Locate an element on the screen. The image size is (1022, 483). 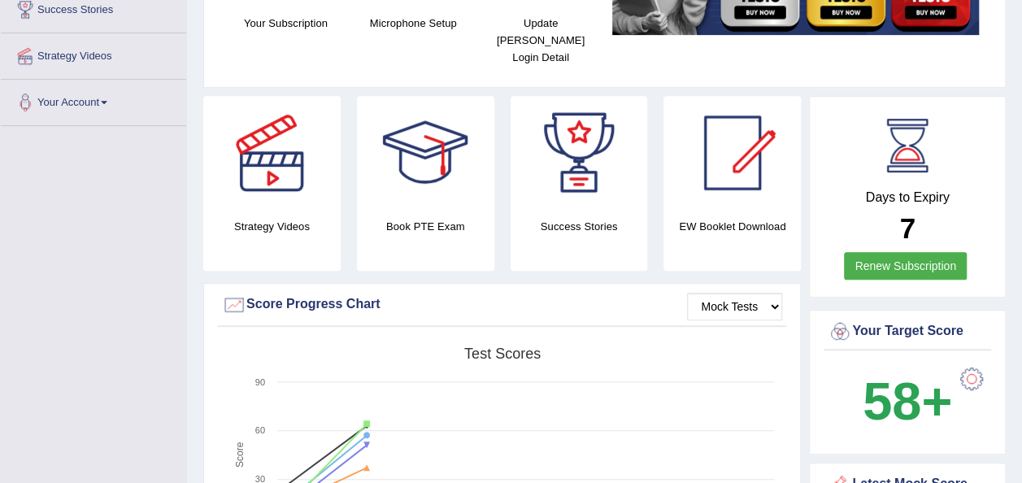
b: 7 is located at coordinates (907, 228).